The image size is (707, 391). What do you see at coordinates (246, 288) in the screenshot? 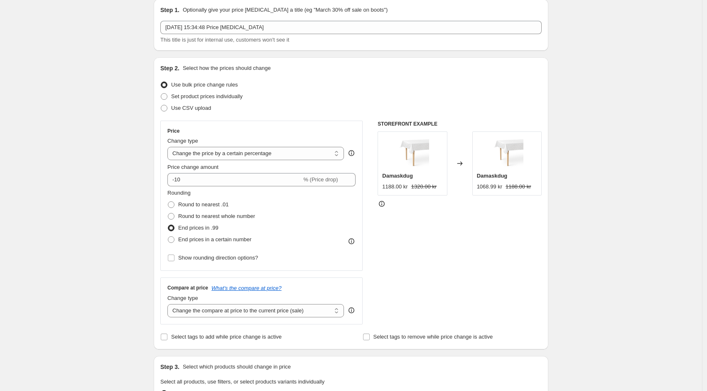
I see `button: What's the compare at price?` at bounding box center [246, 288].